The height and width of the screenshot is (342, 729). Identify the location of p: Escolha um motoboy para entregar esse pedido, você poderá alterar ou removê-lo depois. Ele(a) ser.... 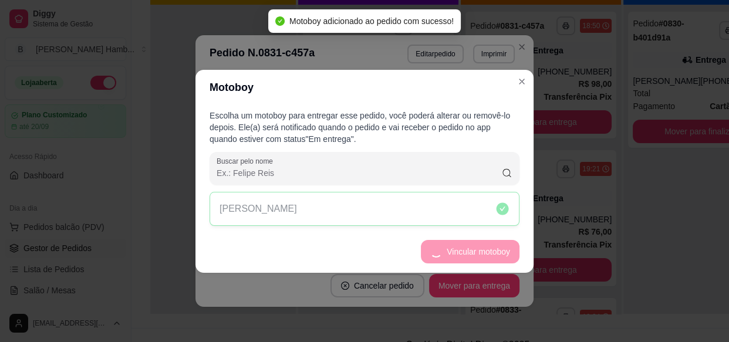
(364, 127).